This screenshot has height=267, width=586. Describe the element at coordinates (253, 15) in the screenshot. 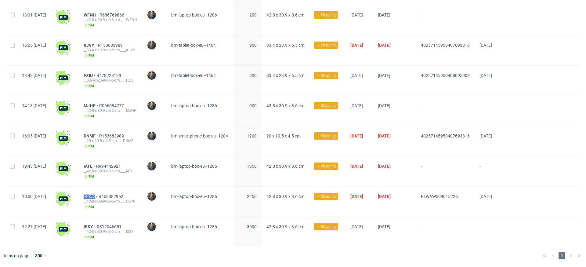

I see `span: 200` at that location.